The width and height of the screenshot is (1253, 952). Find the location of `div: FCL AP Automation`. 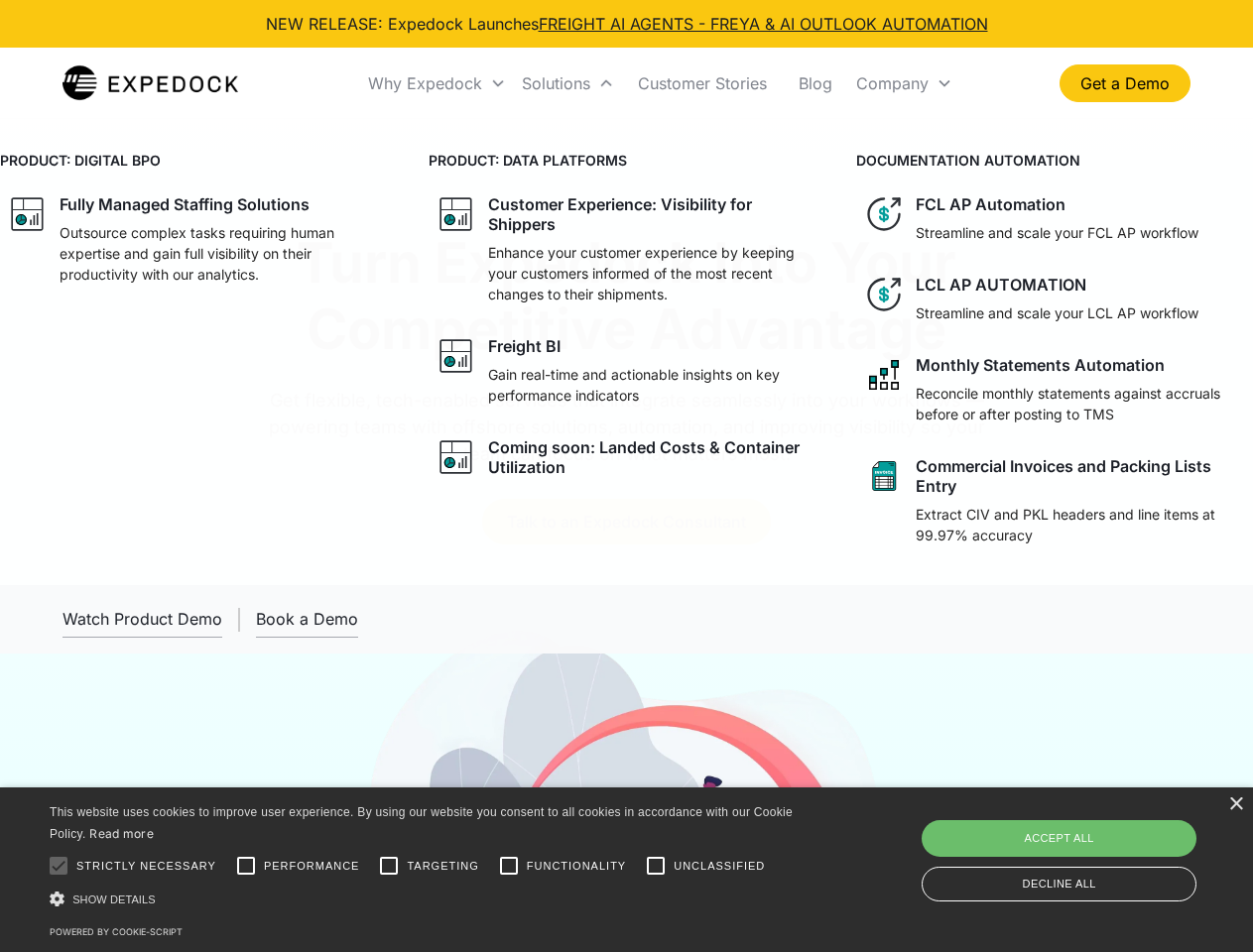

div: FCL AP Automation is located at coordinates (990, 204).